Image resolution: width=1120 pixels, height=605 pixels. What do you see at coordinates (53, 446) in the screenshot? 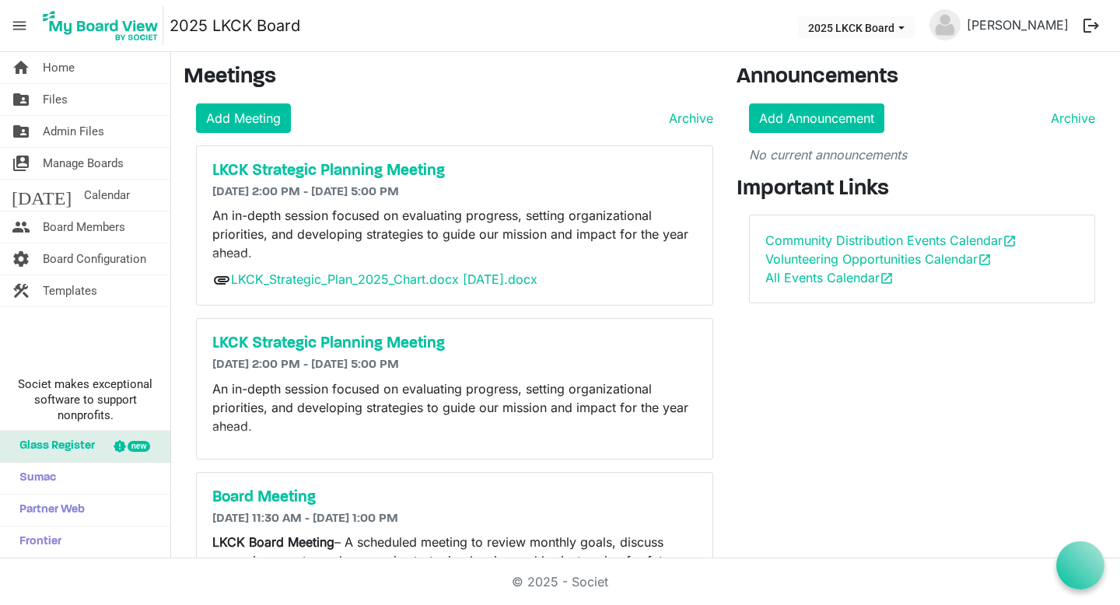
I see `span: Glass Register` at bounding box center [53, 446].